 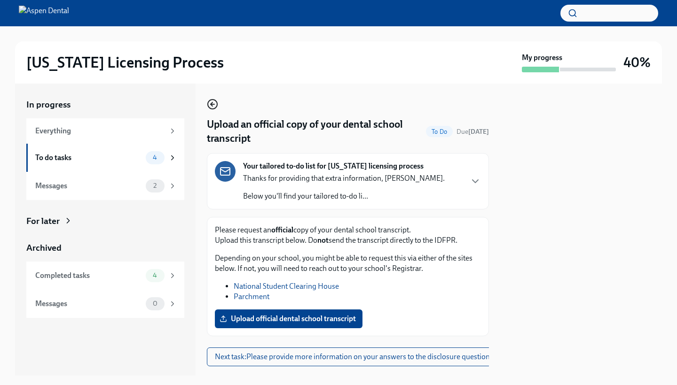 What do you see at coordinates (105, 105) in the screenshot?
I see `div: In progress` at bounding box center [105, 105].